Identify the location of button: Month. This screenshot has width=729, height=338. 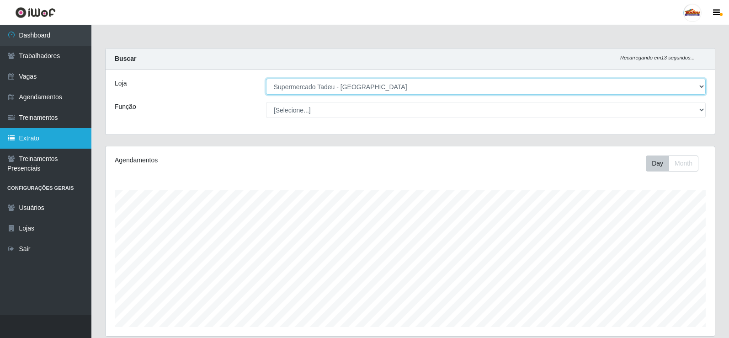
(684, 163).